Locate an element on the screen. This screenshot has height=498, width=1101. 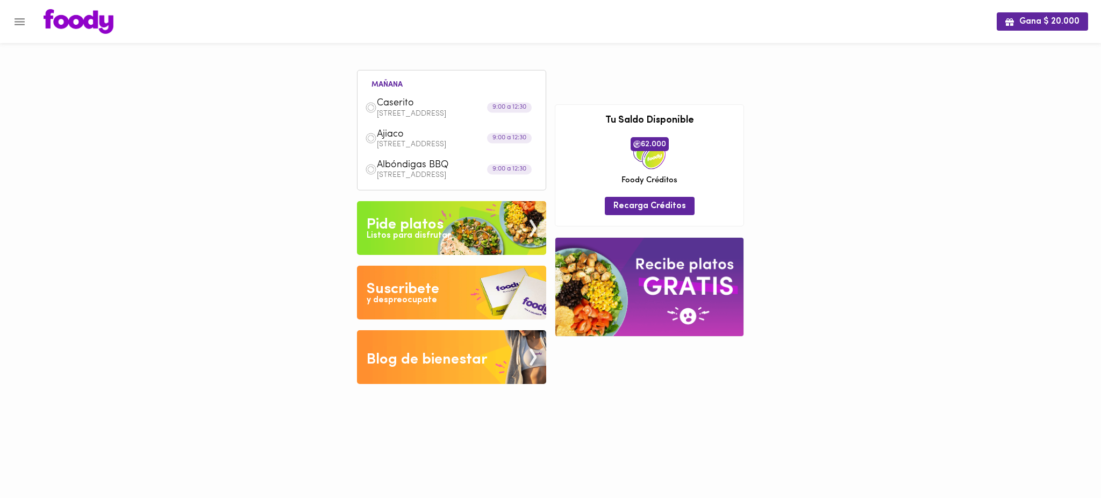
img: Blog de bienestar is located at coordinates (451, 357).